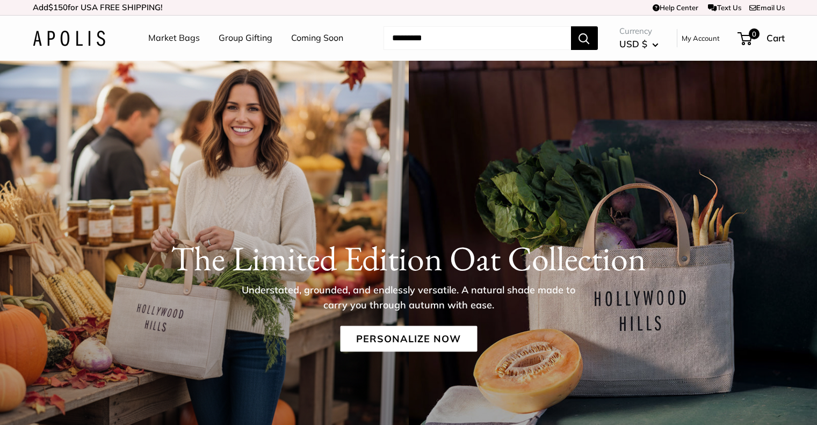 The image size is (817, 425). I want to click on a: Email Us, so click(767, 8).